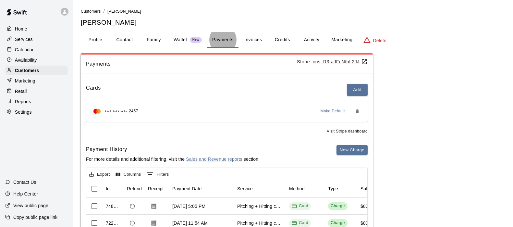  Describe the element at coordinates (191, 64) in the screenshot. I see `span: Payments` at that location.